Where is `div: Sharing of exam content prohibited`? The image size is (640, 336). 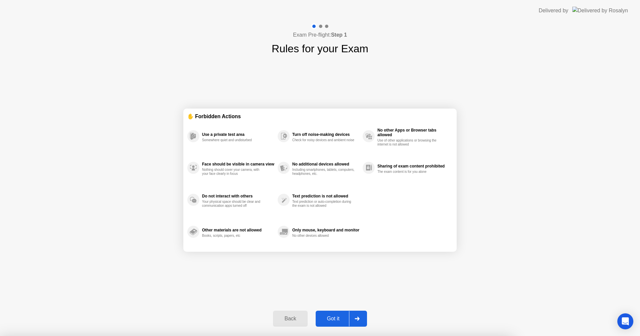
div: Sharing of exam content prohibited is located at coordinates (413, 166).